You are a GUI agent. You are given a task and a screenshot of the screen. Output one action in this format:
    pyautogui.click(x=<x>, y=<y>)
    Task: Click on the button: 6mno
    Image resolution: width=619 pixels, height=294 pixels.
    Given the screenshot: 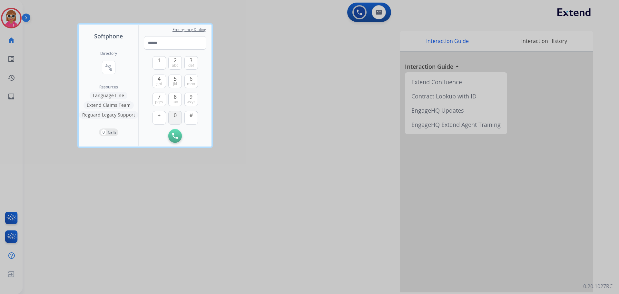 What is the action you would take?
    pyautogui.click(x=191, y=81)
    